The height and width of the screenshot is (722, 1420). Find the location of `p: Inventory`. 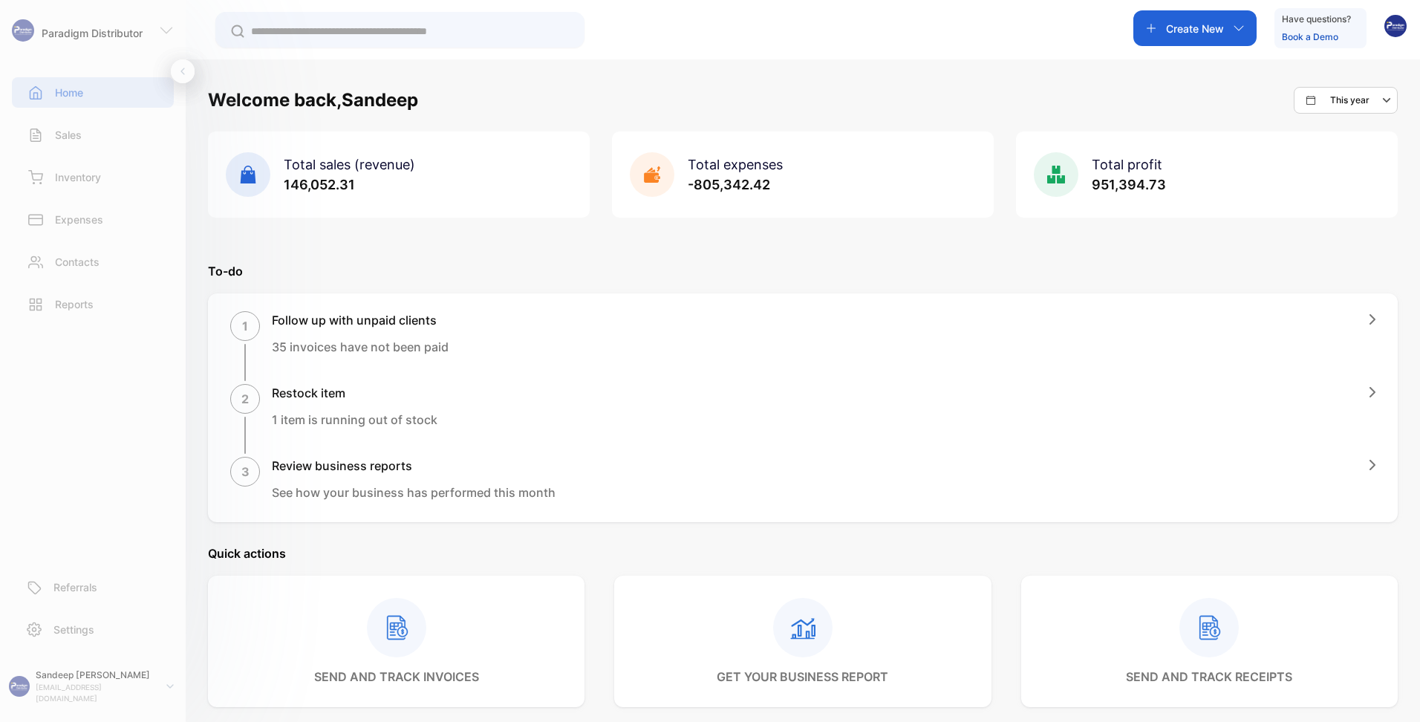

p: Inventory is located at coordinates (78, 177).